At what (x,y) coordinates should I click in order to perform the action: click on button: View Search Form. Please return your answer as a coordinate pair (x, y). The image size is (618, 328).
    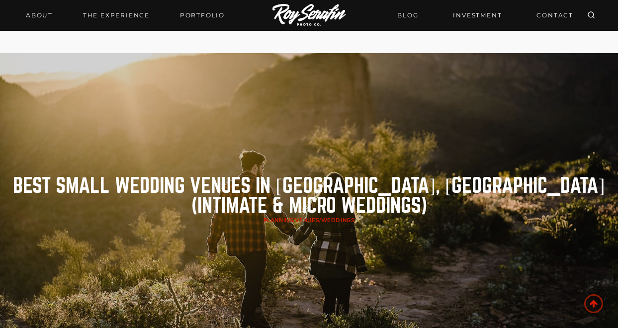
    Looking at the image, I should click on (591, 15).